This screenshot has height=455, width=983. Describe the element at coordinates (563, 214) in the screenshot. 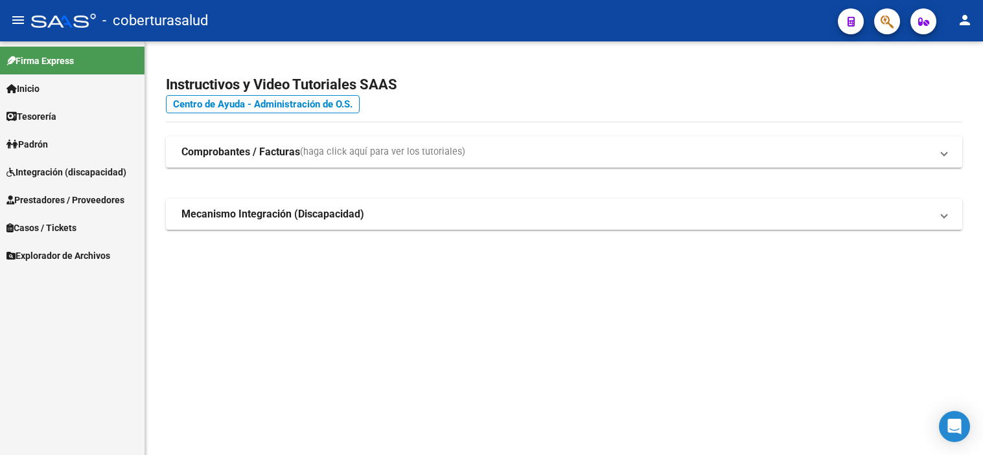

I see `mat-expansion-panel-header: Mecanismo Integración (Discapacidad)` at that location.